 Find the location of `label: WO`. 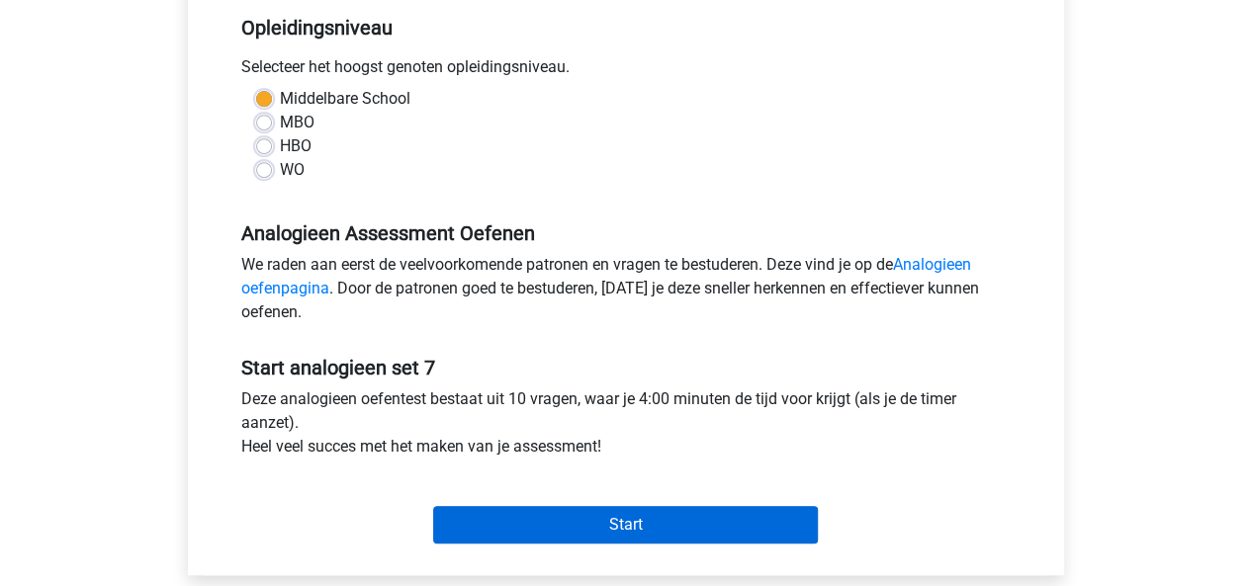

label: WO is located at coordinates (292, 170).